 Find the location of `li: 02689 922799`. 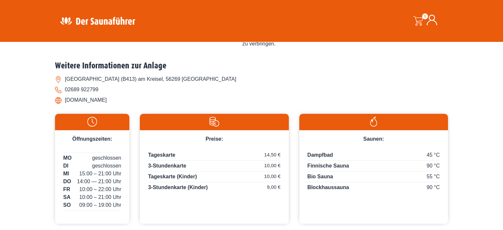

li: 02689 922799 is located at coordinates (252, 90).